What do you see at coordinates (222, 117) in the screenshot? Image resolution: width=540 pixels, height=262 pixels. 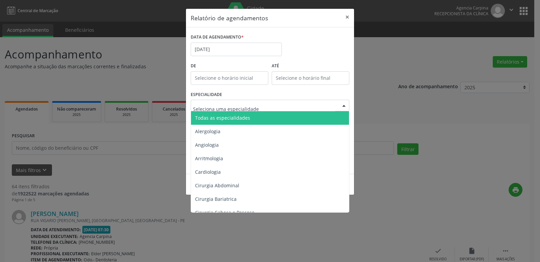 I see `span: Todas as especialidades` at bounding box center [222, 117].